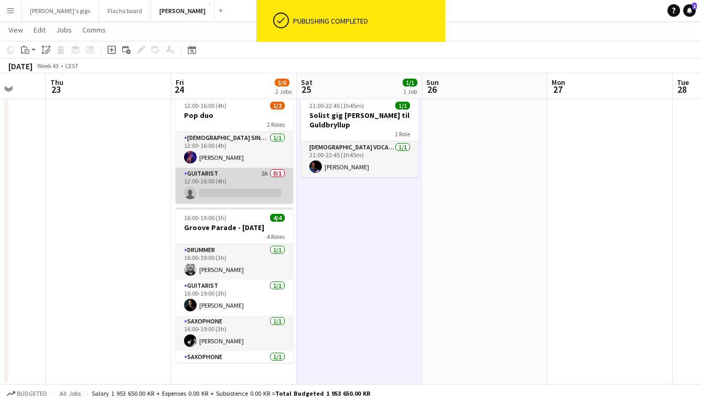  What do you see at coordinates (689, 10) in the screenshot?
I see `a: 1` at bounding box center [689, 10].